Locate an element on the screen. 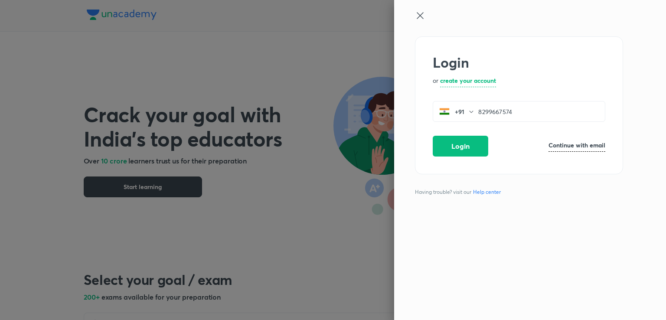  span: Having trouble? visit our is located at coordinates (460, 192).